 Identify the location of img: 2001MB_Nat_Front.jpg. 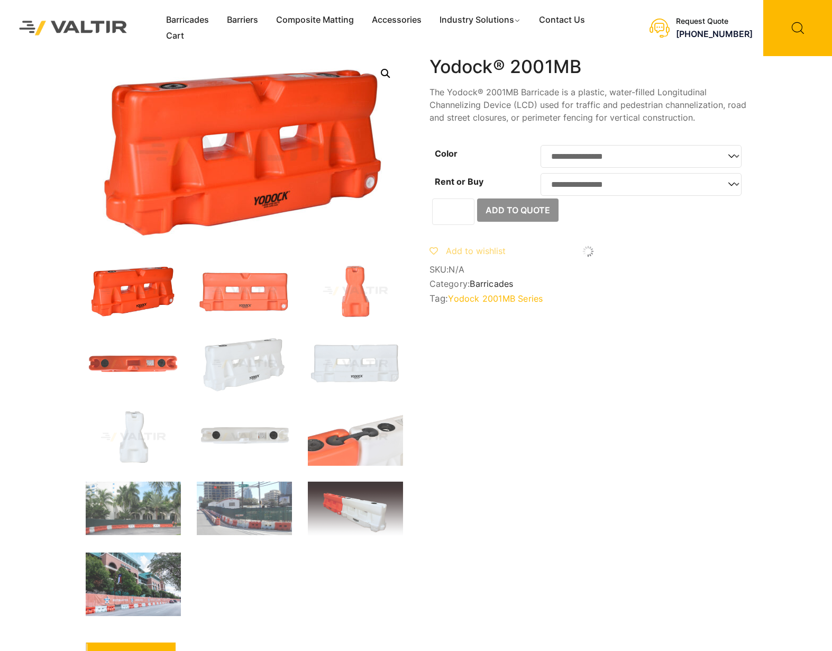
(356, 364).